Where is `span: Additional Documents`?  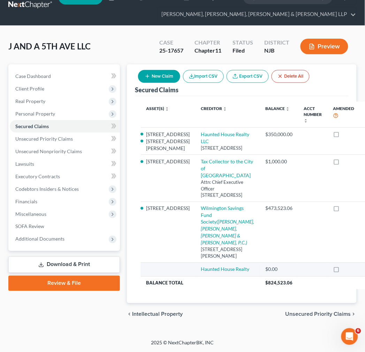 span: Additional Documents is located at coordinates (40, 239).